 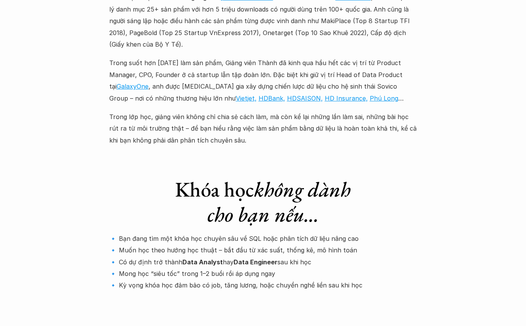 I want to click on a: HDBank,, so click(x=272, y=98).